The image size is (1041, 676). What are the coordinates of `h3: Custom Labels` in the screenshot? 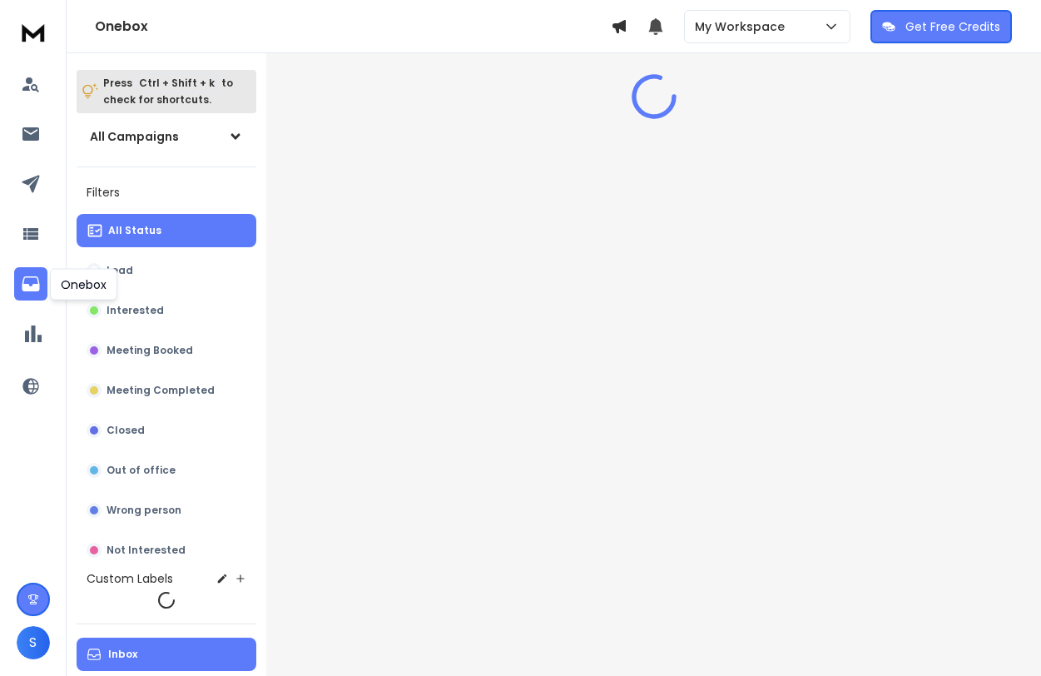 It's located at (130, 578).